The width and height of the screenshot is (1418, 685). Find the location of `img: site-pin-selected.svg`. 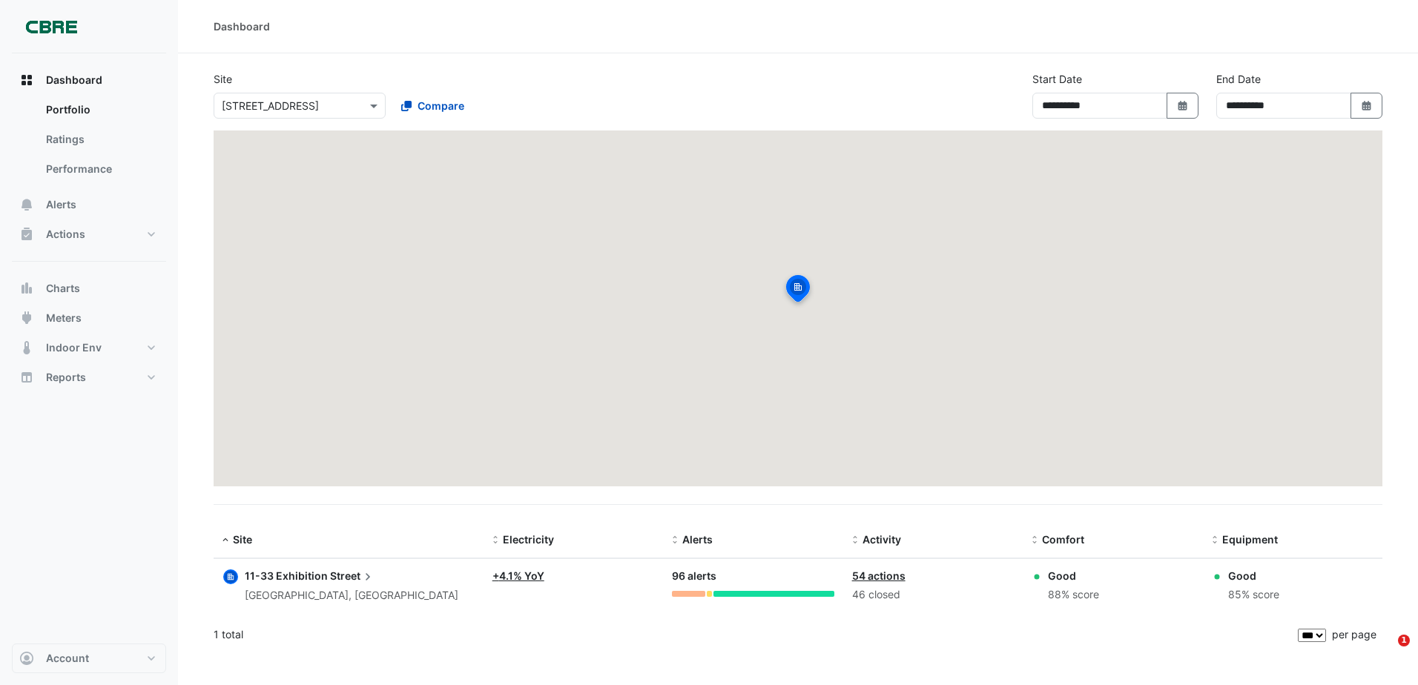

img: site-pin-selected.svg is located at coordinates (798, 291).